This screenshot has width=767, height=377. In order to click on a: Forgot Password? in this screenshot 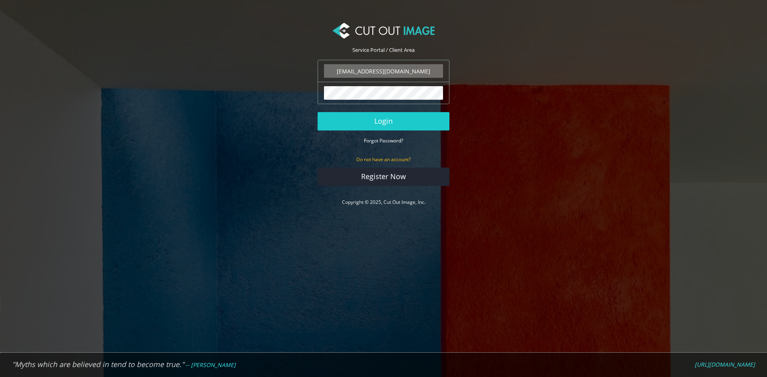, I will do `click(383, 141)`.